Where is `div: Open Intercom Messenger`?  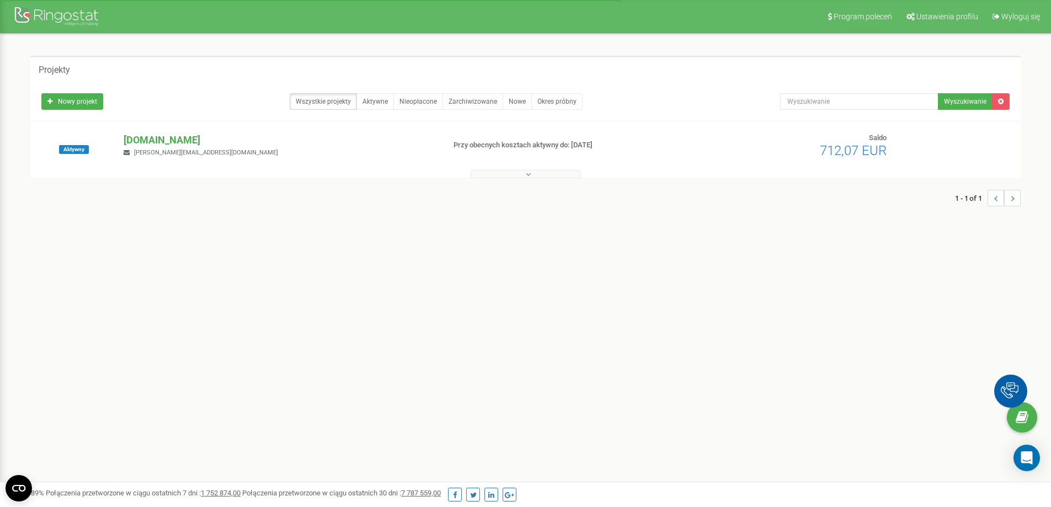
div: Open Intercom Messenger is located at coordinates (1027, 458).